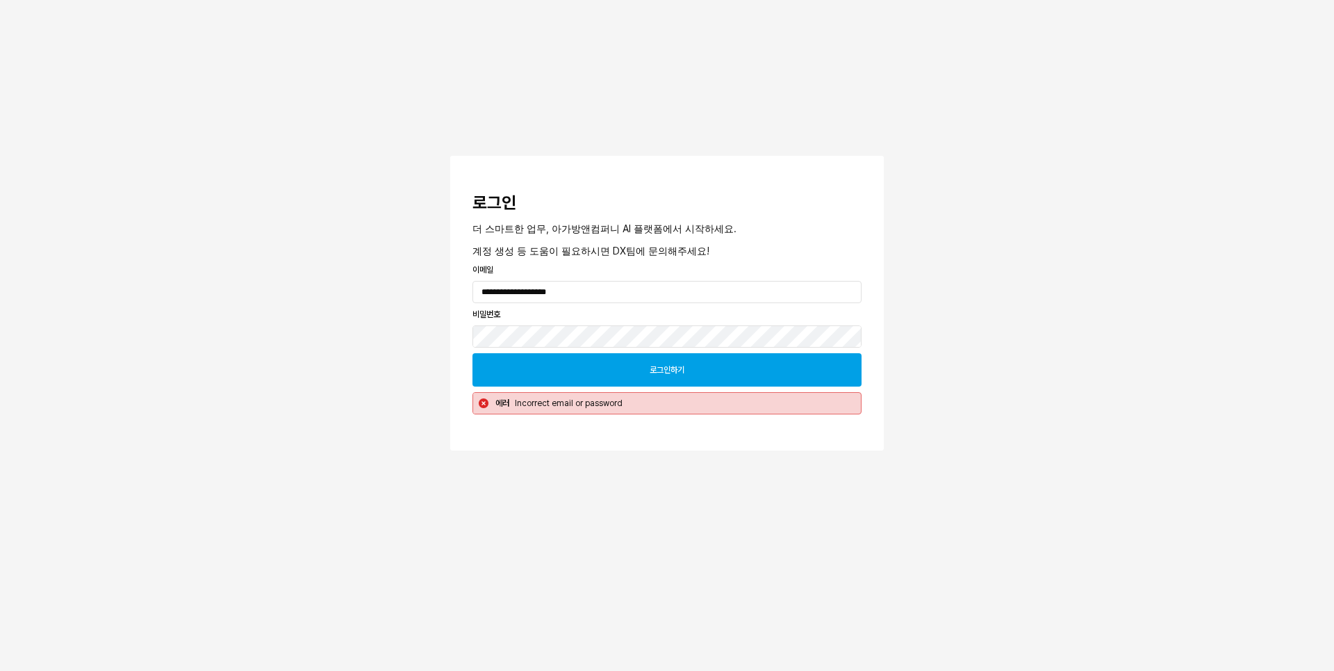 Image resolution: width=1334 pixels, height=671 pixels. What do you see at coordinates (667, 228) in the screenshot?
I see `p: 더 스마트한 업무, 아가방앤컴퍼니 AI 플랫폼에서 시작하세요.` at bounding box center [667, 228].